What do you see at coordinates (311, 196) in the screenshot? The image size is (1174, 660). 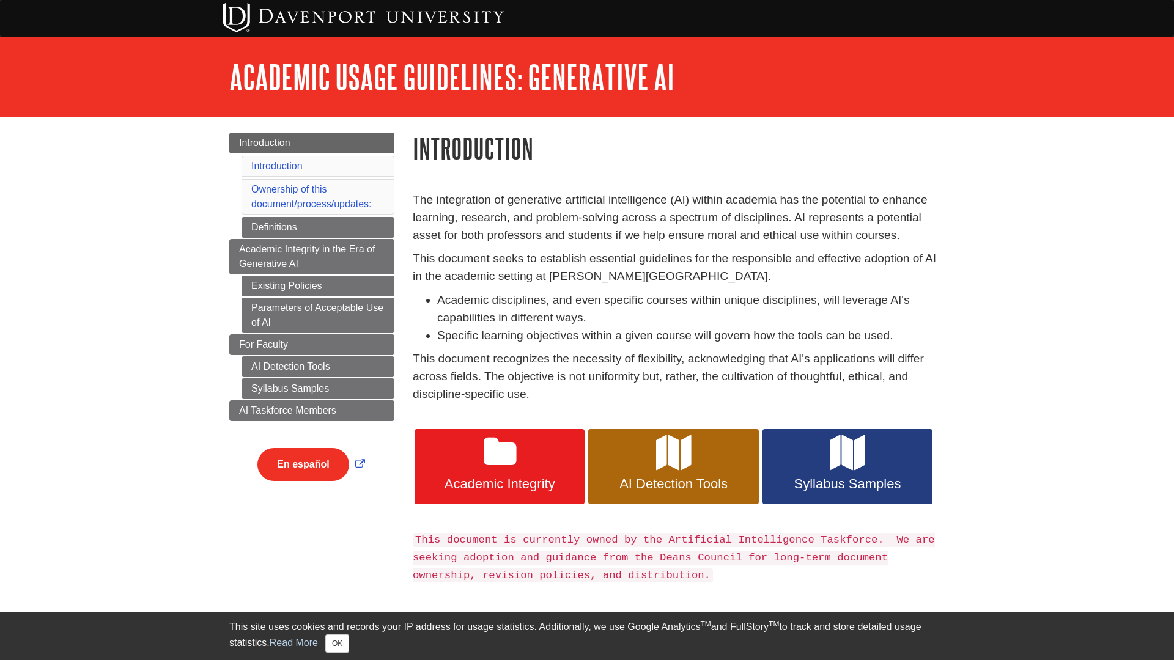 I see `a: Ownership of this document/process/updates:` at bounding box center [311, 196].